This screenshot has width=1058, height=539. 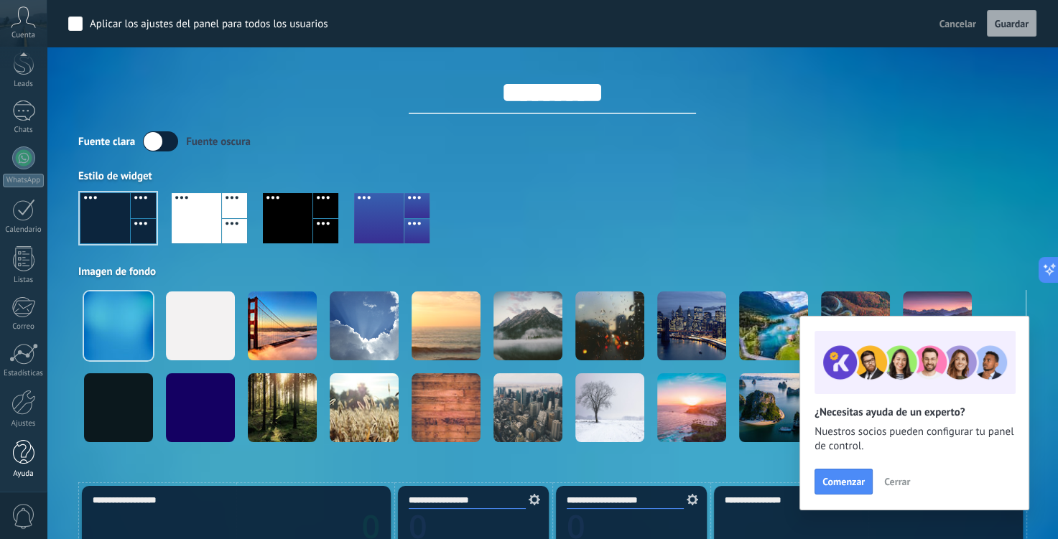 I want to click on div: Chats, so click(x=24, y=130).